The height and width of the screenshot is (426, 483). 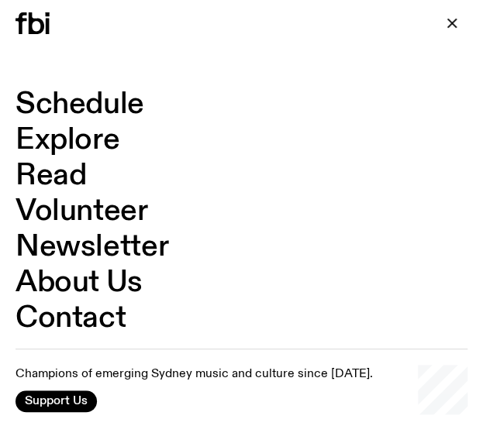 I want to click on button: Support Us, so click(x=56, y=402).